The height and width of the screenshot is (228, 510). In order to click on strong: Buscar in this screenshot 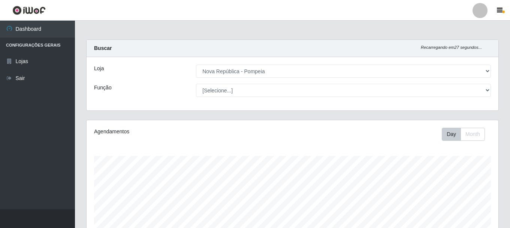, I will do `click(103, 48)`.